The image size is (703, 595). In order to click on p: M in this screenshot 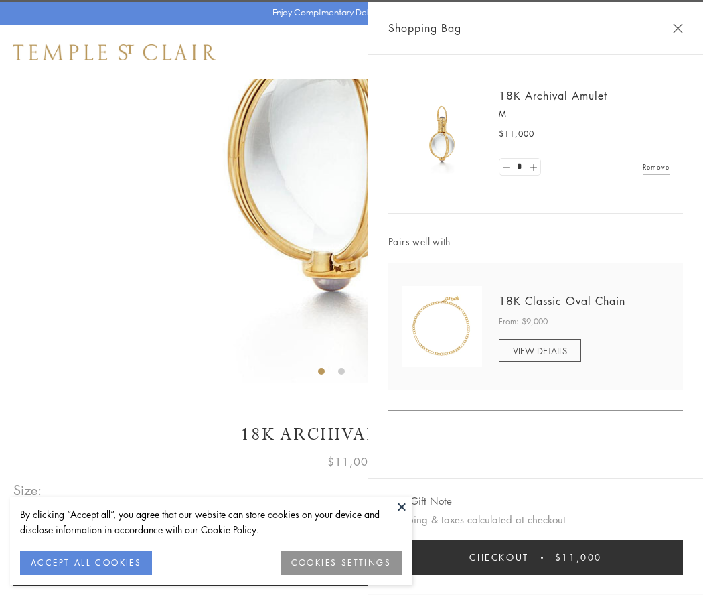, I will do `click(584, 114)`.